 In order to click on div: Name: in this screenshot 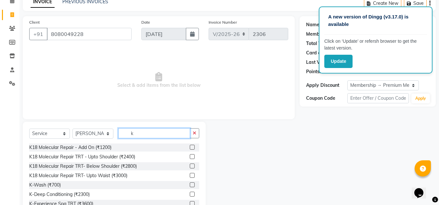, I will do `click(313, 25)`.